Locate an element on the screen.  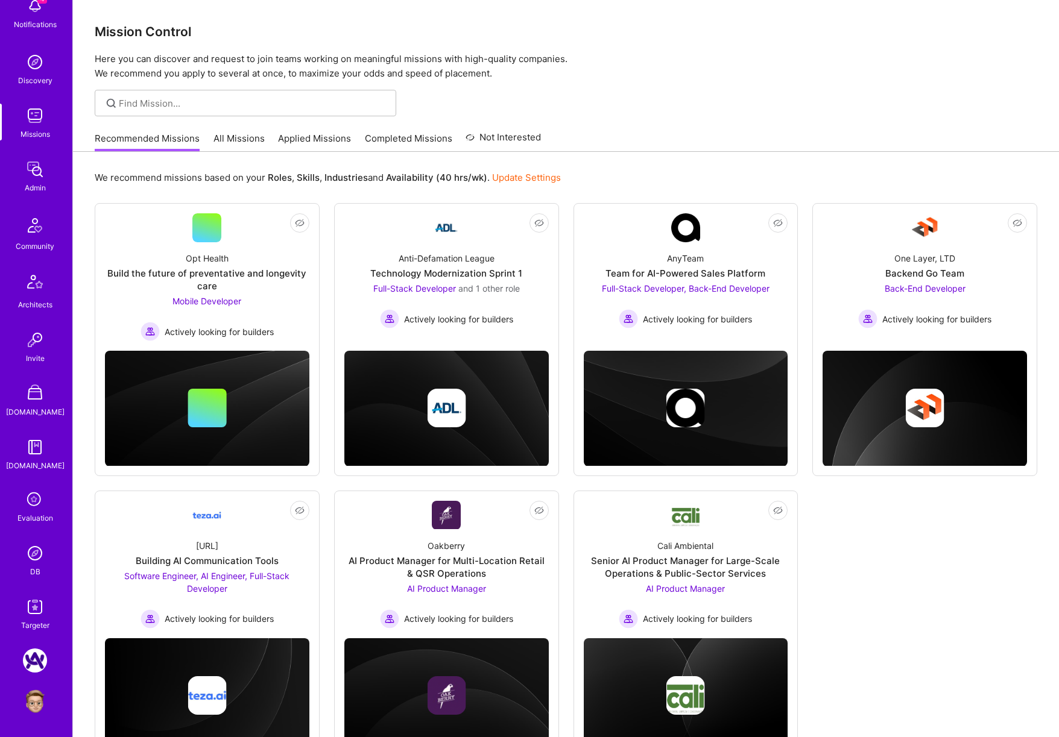
b: Roles is located at coordinates (280, 177).